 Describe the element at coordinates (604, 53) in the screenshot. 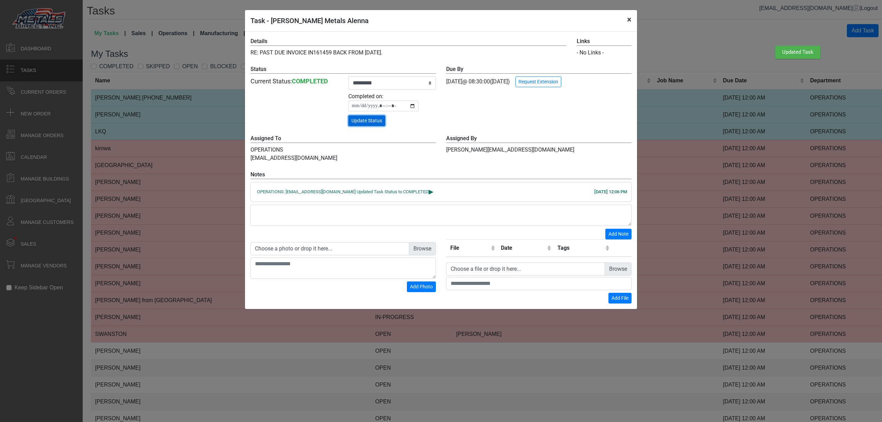

I see `div: - No Links -` at that location.